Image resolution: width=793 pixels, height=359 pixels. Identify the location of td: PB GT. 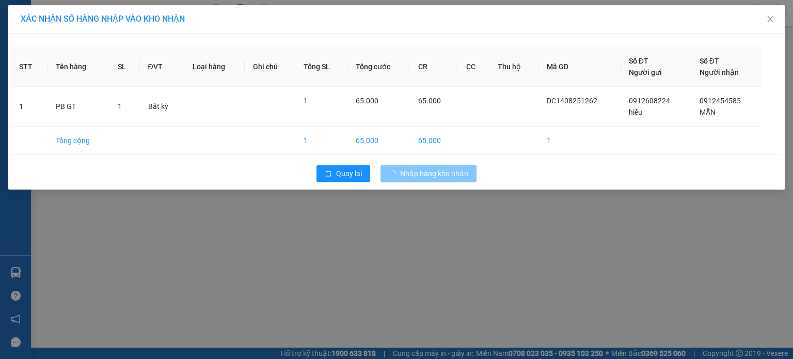
(78, 106).